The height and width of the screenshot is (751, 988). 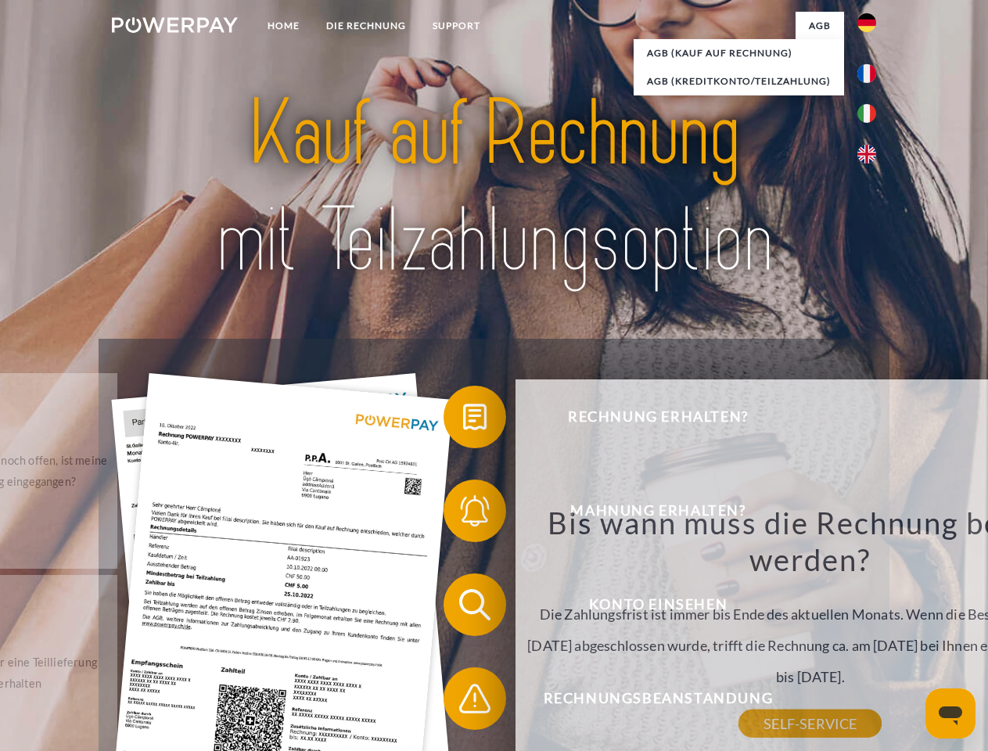 What do you see at coordinates (867, 154) in the screenshot?
I see `img: en` at bounding box center [867, 154].